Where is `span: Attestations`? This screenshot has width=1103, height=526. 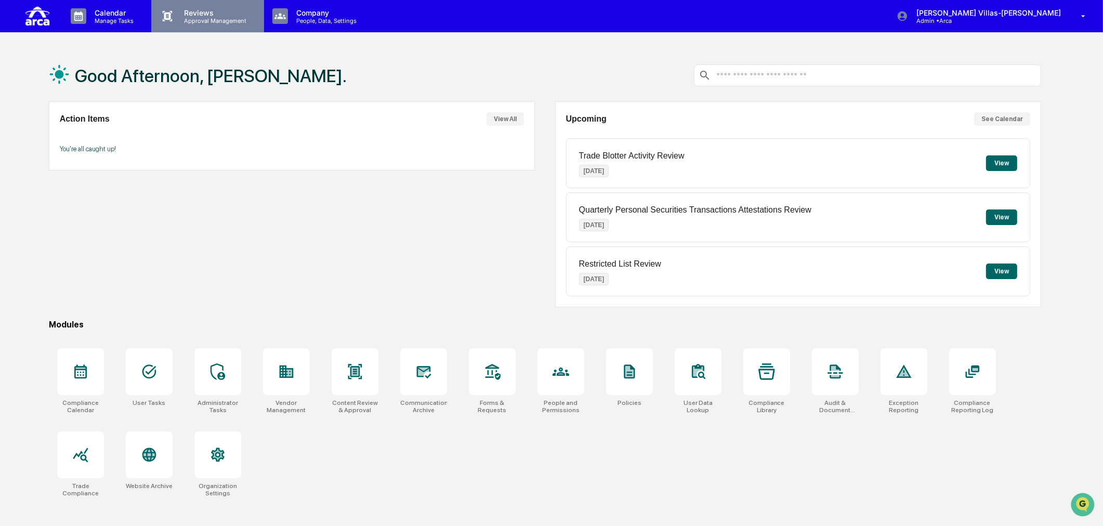
span: Attestations is located at coordinates (107, 136).